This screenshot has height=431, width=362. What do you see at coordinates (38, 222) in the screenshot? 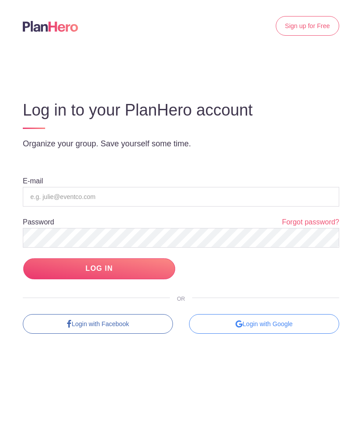
I see `label: Password` at bounding box center [38, 222].